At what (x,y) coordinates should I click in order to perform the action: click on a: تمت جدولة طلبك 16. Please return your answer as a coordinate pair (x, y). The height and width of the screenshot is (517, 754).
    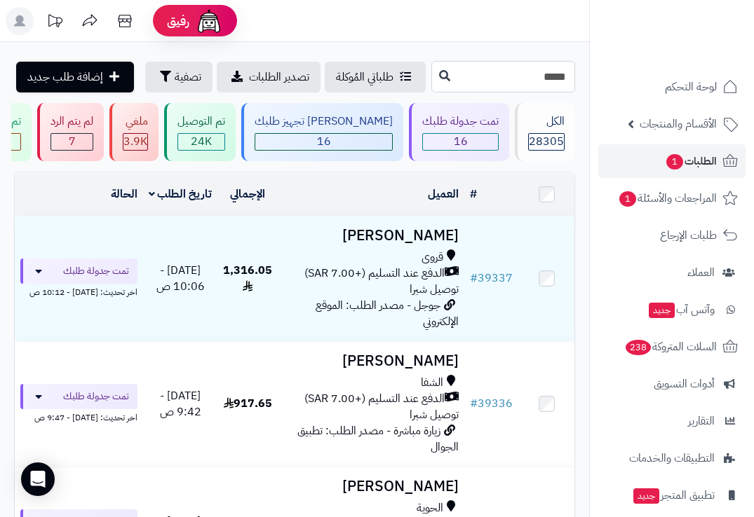
    Looking at the image, I should click on (458, 132).